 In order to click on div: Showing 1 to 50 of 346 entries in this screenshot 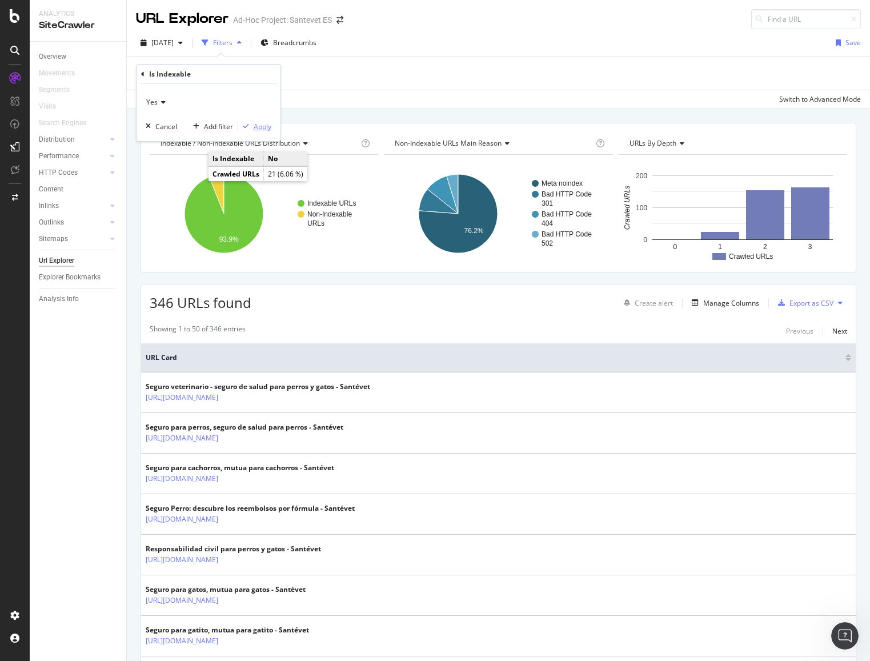, I will do `click(198, 331)`.